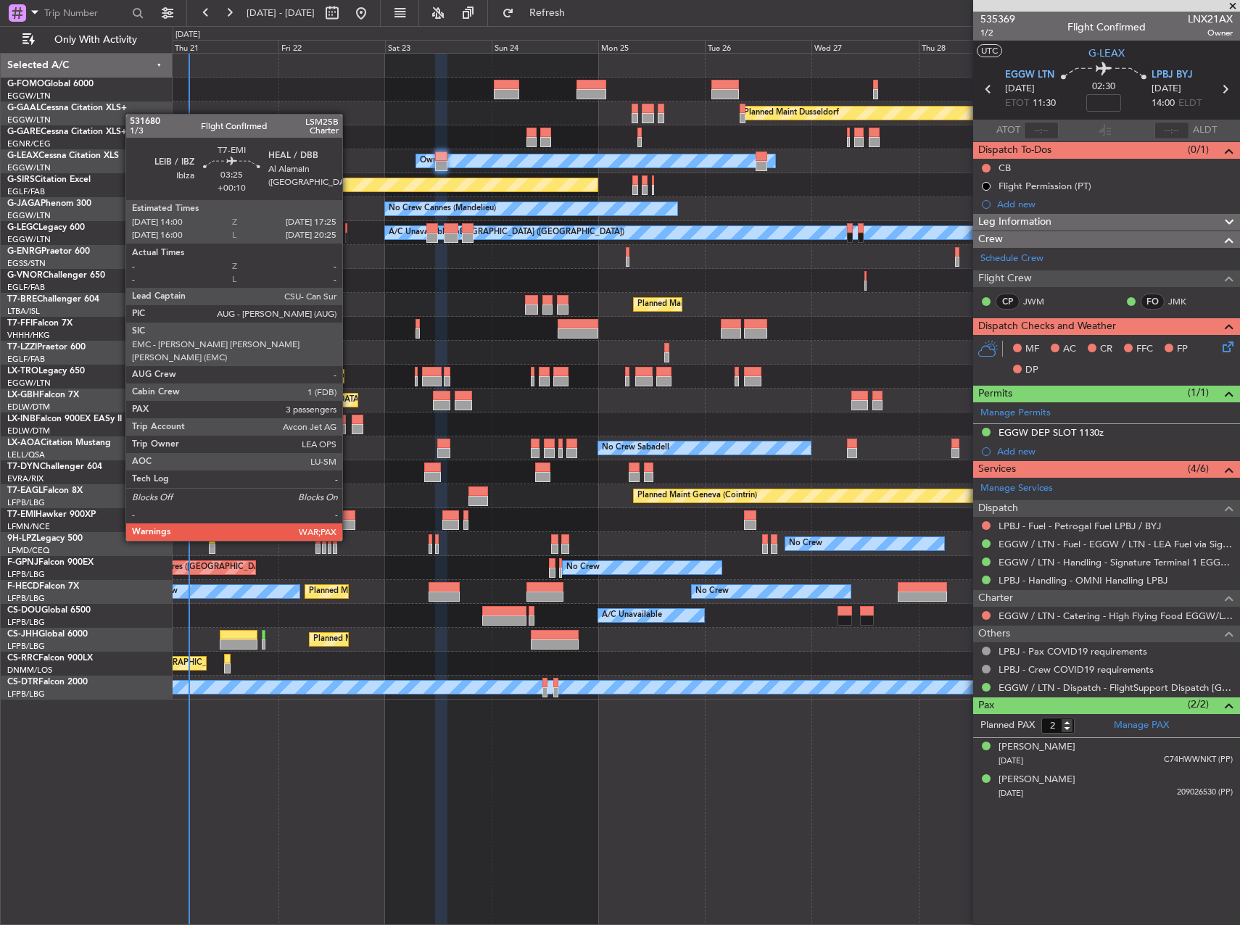 This screenshot has width=1240, height=925. I want to click on a: G-JAGAPhenom 300, so click(49, 204).